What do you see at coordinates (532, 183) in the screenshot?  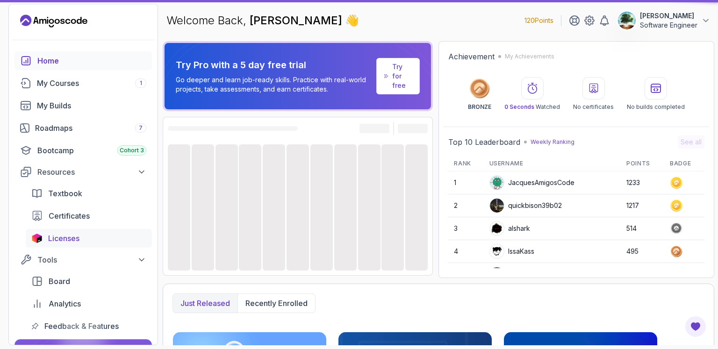 I see `div: JacquesAmigosCode` at bounding box center [532, 183].